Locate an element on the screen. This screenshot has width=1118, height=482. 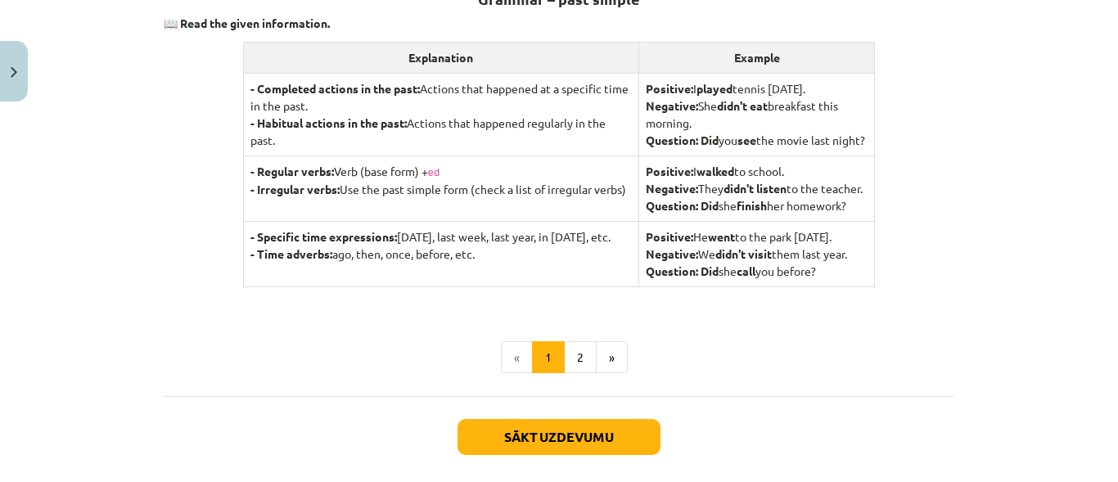
strong: - Completed actions in the past: is located at coordinates (335, 88).